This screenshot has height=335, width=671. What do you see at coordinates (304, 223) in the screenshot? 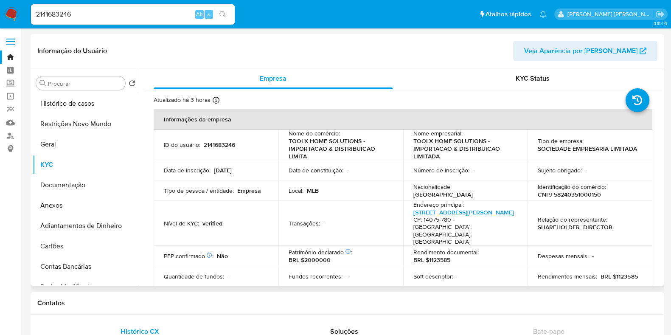
I see `p: Transações :` at bounding box center [304, 223].